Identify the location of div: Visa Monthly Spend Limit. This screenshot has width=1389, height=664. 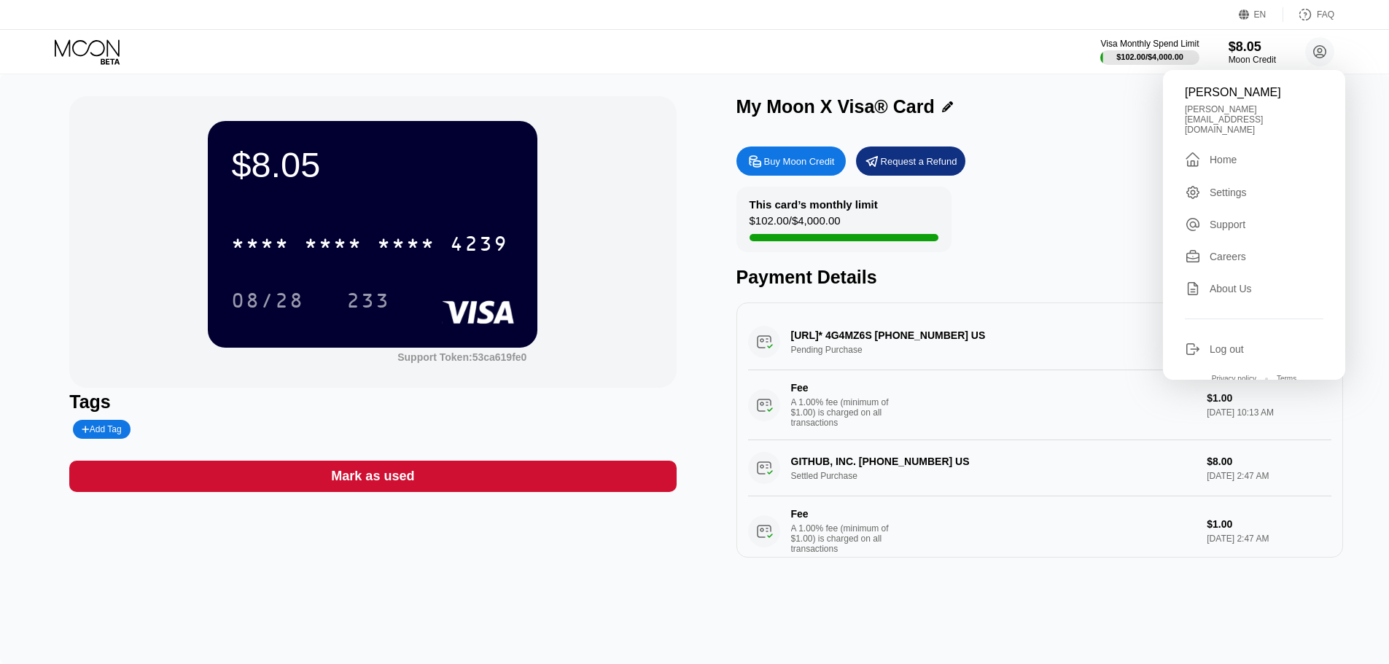
(1149, 44).